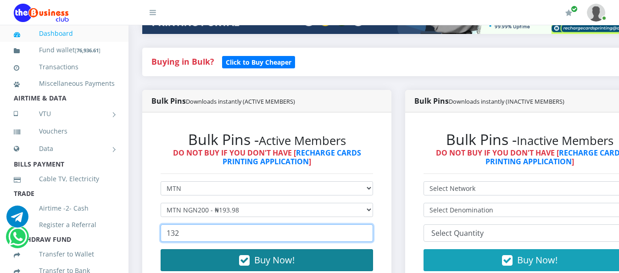 Image resolution: width=619 pixels, height=273 pixels. Describe the element at coordinates (64, 34) in the screenshot. I see `a: Dashboard` at that location.